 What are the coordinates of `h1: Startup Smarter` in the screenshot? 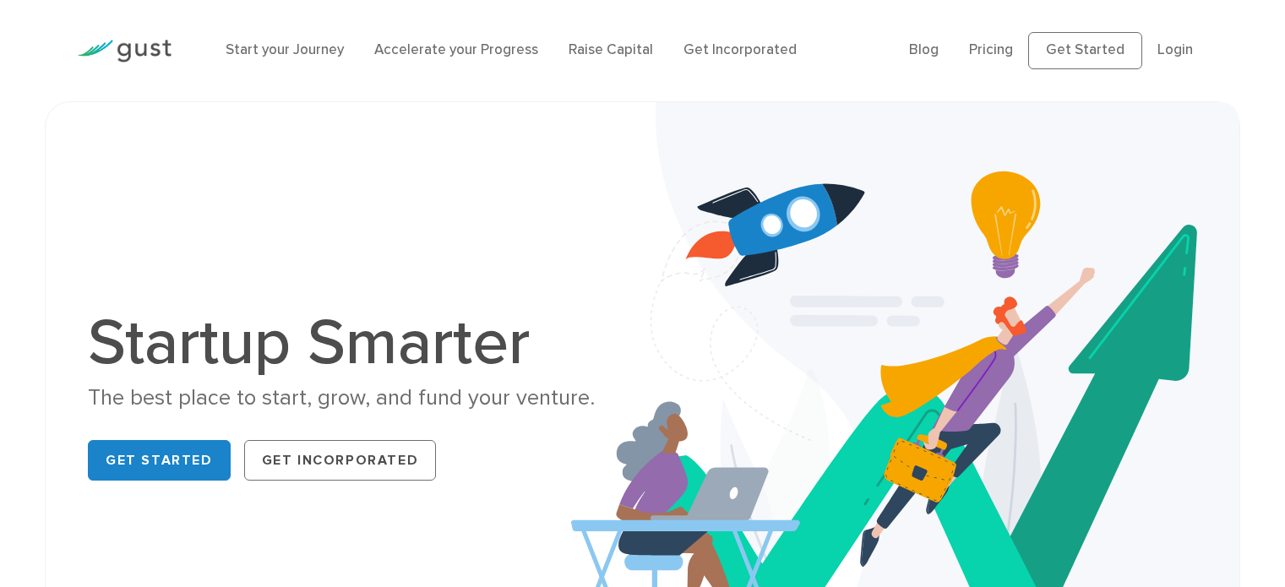 It's located at (358, 343).